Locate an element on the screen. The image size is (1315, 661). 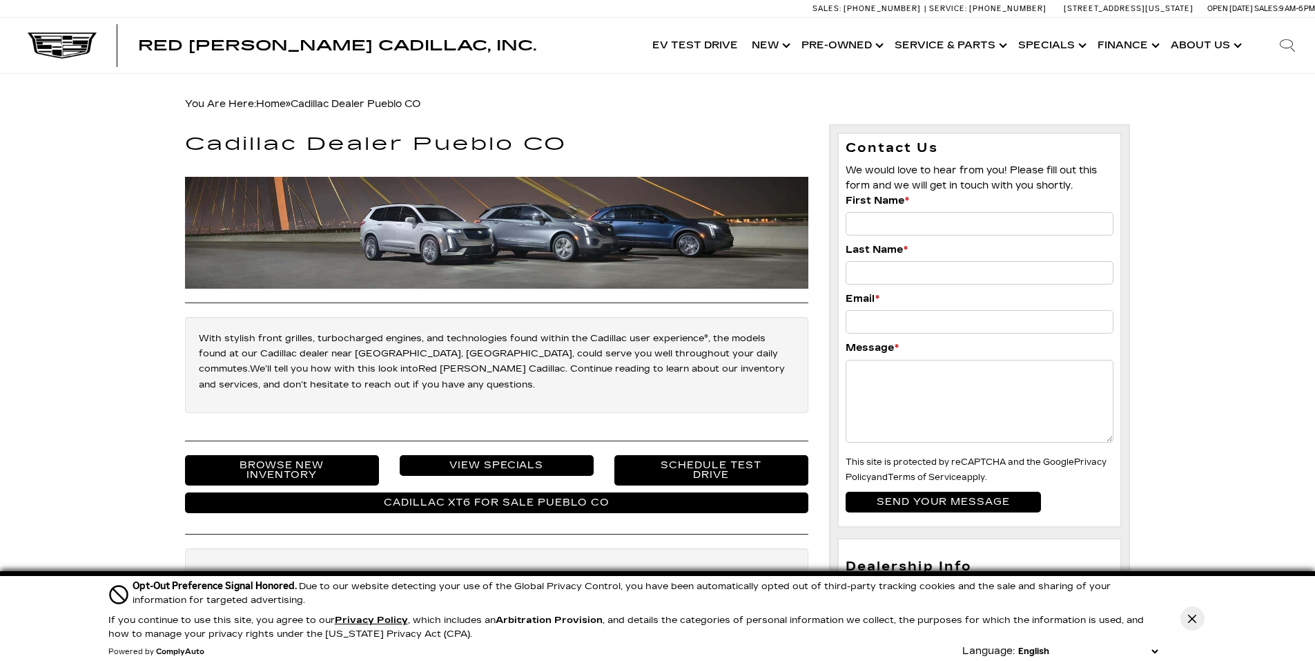
span: Opt-Out Preference Signal Honored . is located at coordinates (215, 585).